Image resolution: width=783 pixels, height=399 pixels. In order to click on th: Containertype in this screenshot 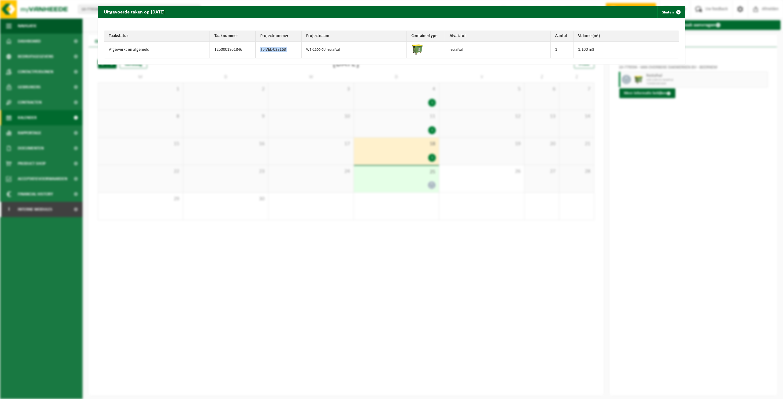, I will do `click(426, 36)`.